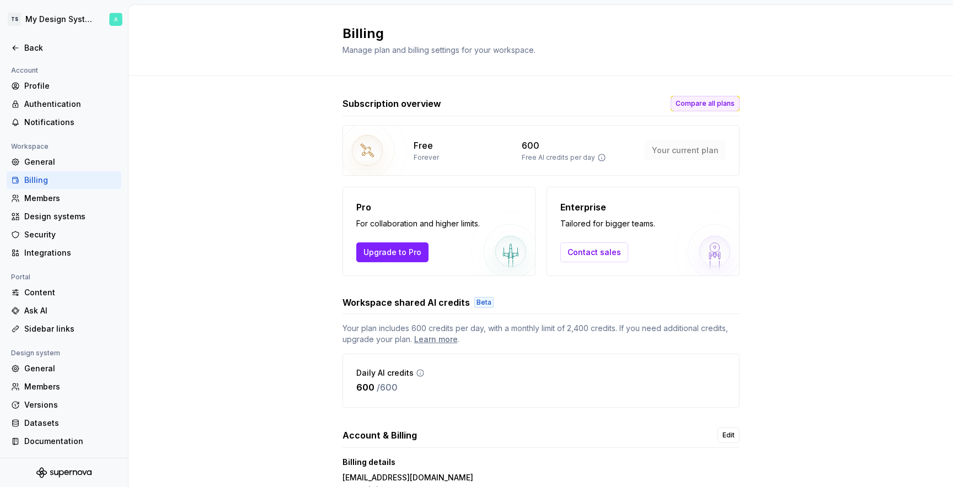 The image size is (953, 487). What do you see at coordinates (71, 104) in the screenshot?
I see `div: Authentication` at bounding box center [71, 104].